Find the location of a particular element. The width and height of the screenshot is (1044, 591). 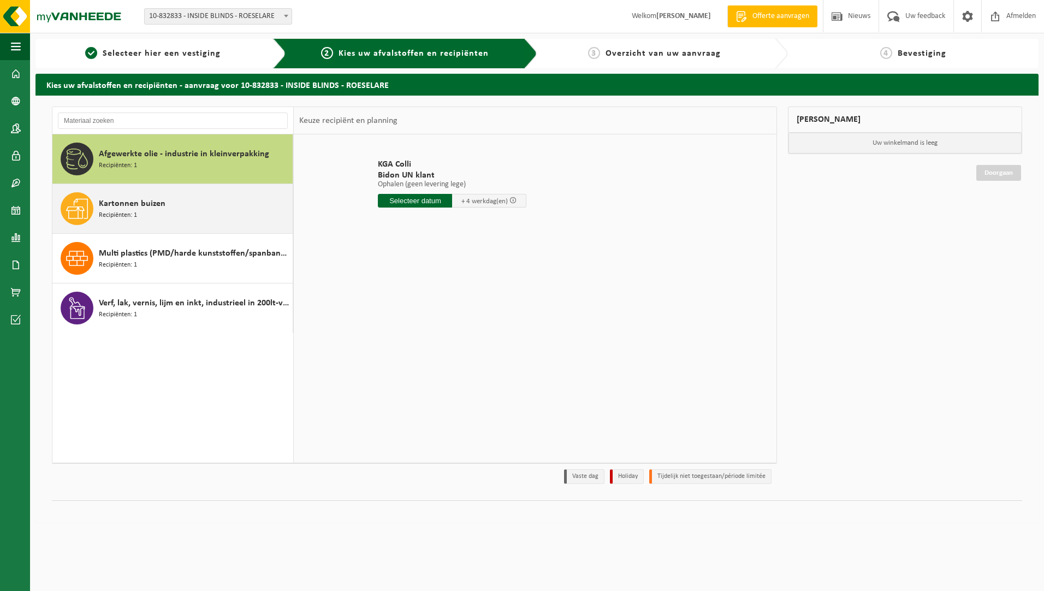

li: Vaste dag is located at coordinates (584, 476).